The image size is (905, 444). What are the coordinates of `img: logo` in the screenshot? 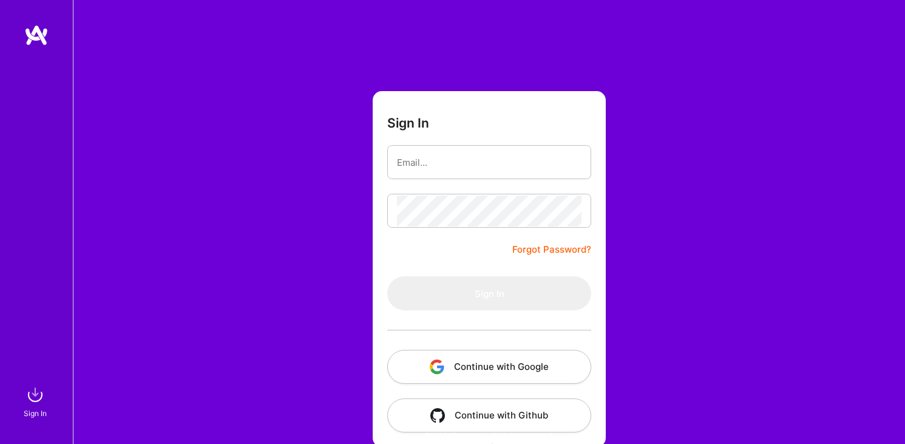 It's located at (36, 35).